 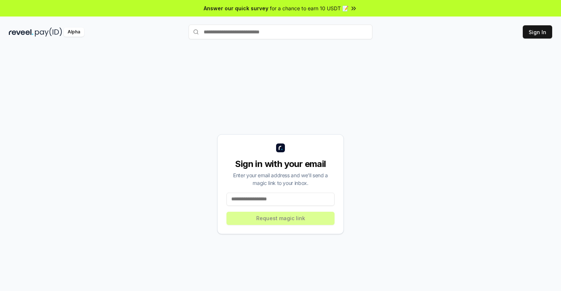 What do you see at coordinates (74, 32) in the screenshot?
I see `div: Alpha` at bounding box center [74, 32].